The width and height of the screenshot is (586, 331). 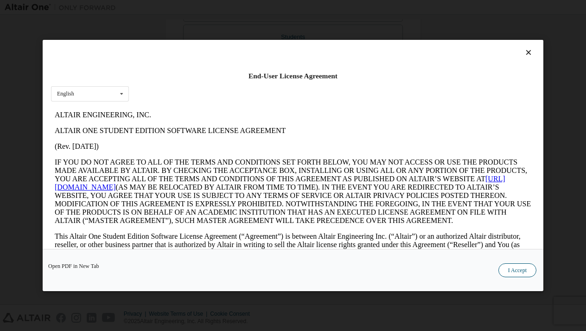 What do you see at coordinates (242, 24) in the screenshot?
I see `p: ALTAIR ONE STUDENT EDITION SOFTWARE LICENSE AGREEMENT` at bounding box center [242, 24].